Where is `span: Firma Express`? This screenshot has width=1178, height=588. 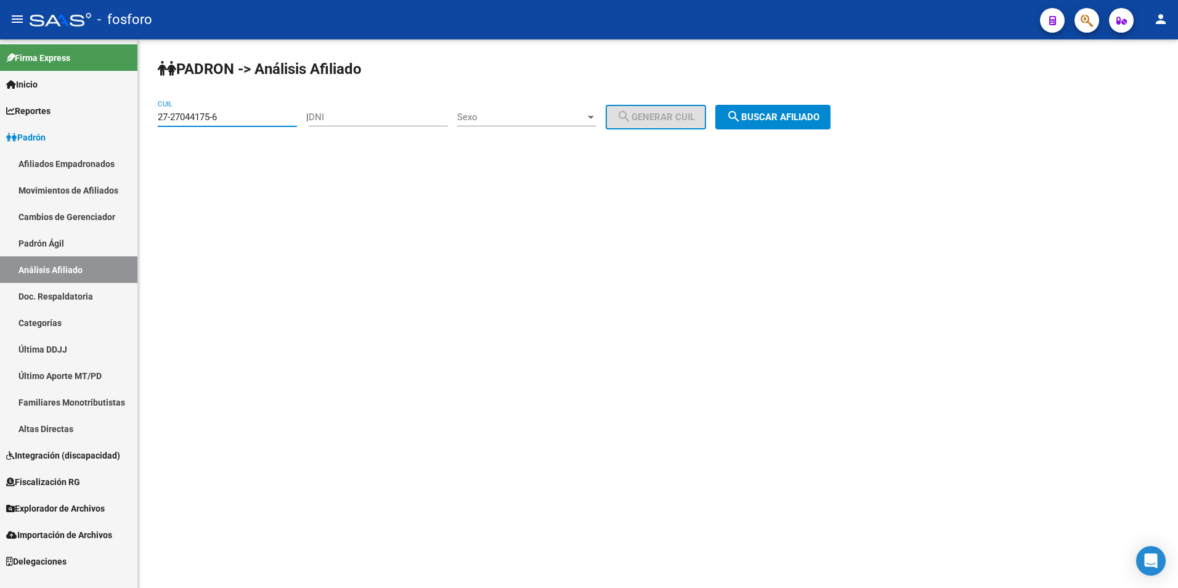 span: Firma Express is located at coordinates (38, 58).